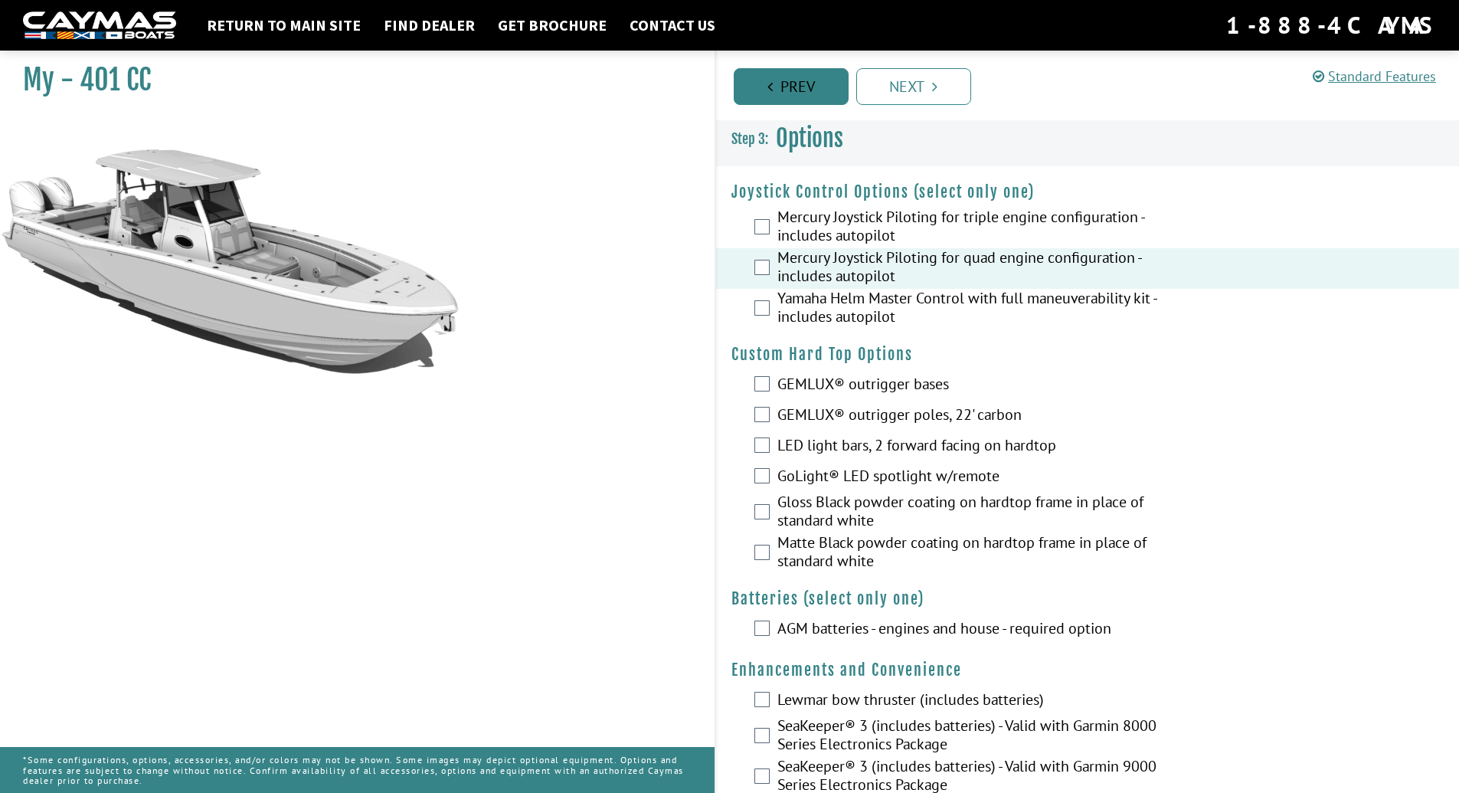  What do you see at coordinates (982, 446) in the screenshot?
I see `label: LED light bars, 2 forward facing on hardtop` at bounding box center [982, 446].